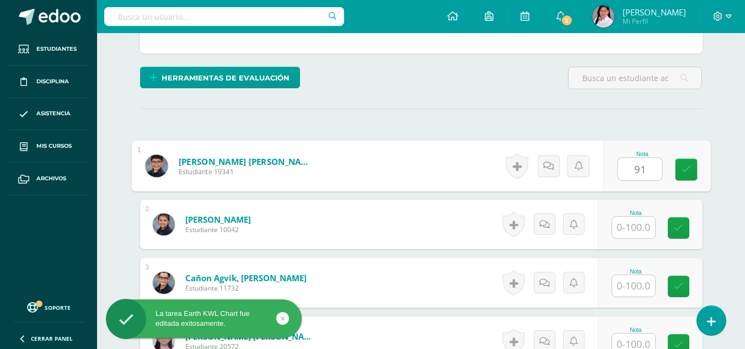 The height and width of the screenshot is (349, 745). Describe the element at coordinates (567, 20) in the screenshot. I see `span: 2` at that location.